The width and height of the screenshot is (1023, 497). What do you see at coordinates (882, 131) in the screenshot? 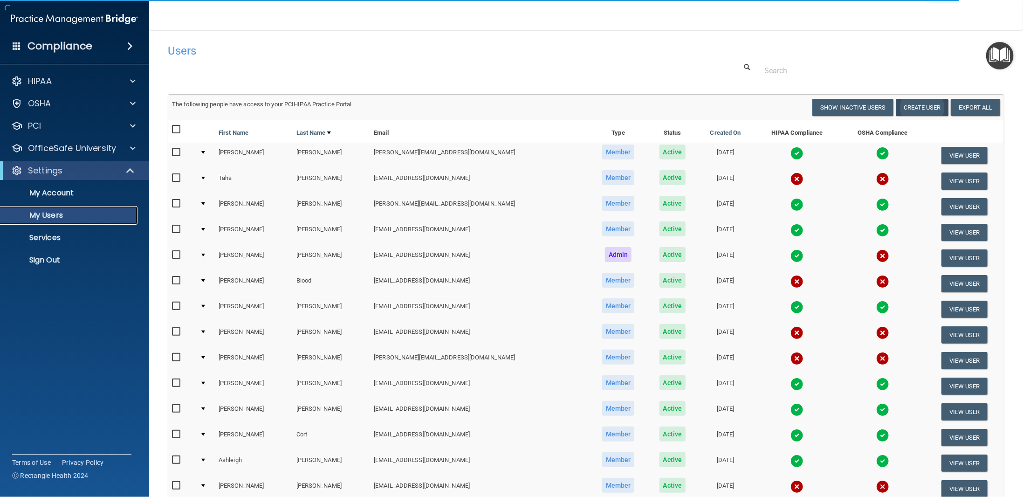
I see `th: OSHA Compliance` at bounding box center [882, 131].